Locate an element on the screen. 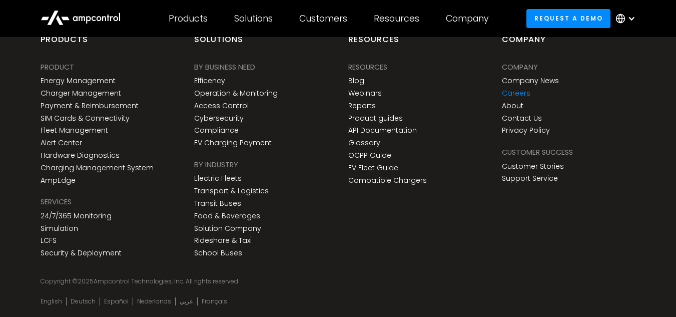 This screenshot has width=676, height=317. a: Charger Management is located at coordinates (81, 93).